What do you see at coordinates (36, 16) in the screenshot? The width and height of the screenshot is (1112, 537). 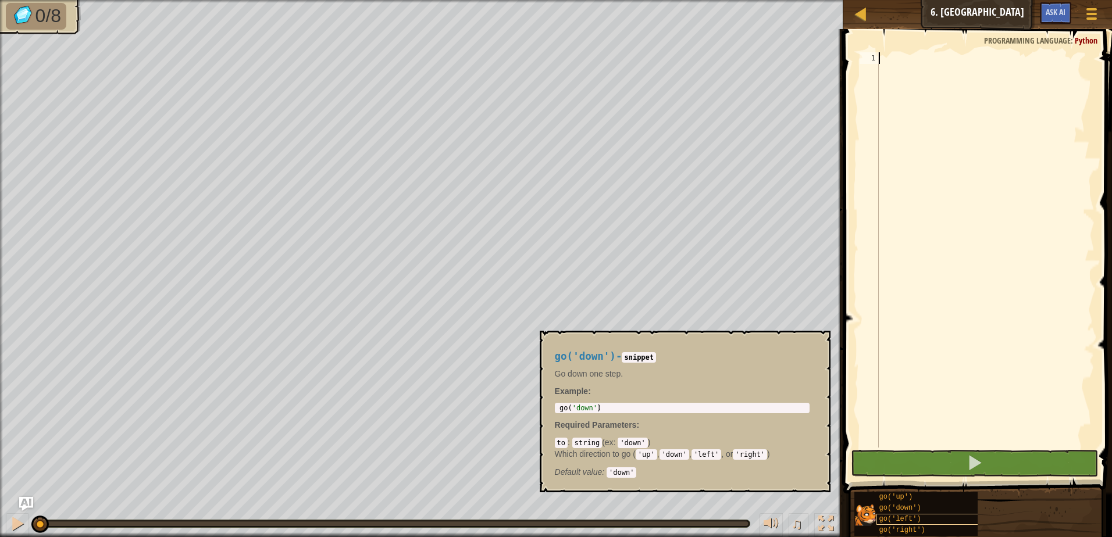 I see `li: Collect the gems.` at bounding box center [36, 16].